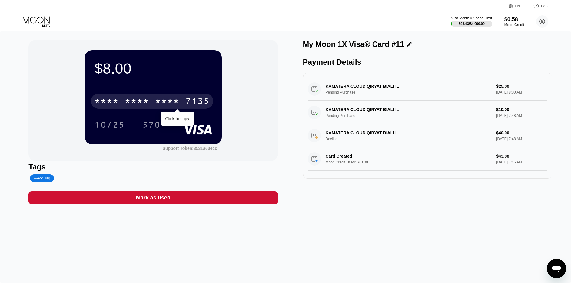 The height and width of the screenshot is (283, 571). Describe the element at coordinates (190, 148) in the screenshot. I see `div: Support Token:3531a634cc` at that location.